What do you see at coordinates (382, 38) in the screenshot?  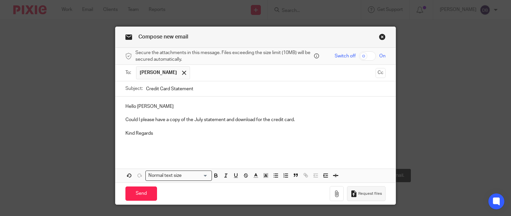 I see `a: Close this dialog window` at bounding box center [382, 38].